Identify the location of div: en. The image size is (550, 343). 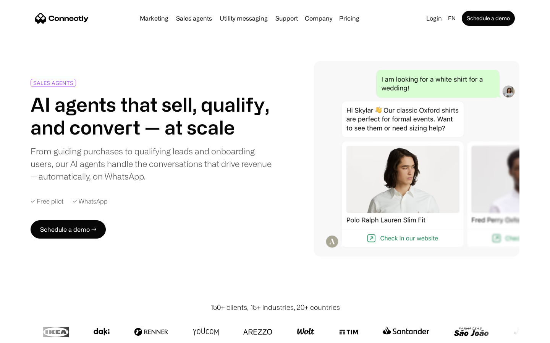
(451, 18).